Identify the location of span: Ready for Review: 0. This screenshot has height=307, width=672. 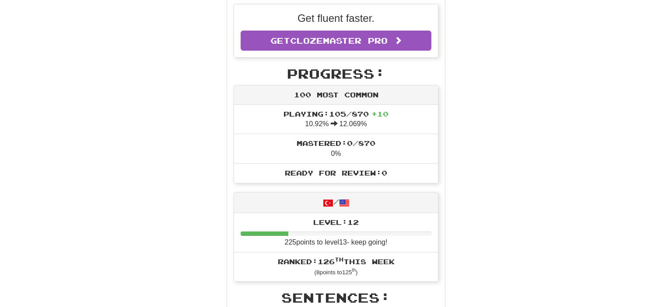
(336, 173).